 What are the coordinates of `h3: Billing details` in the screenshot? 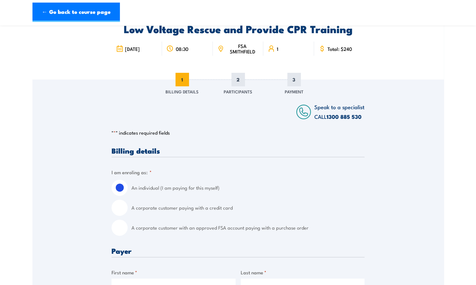 It's located at (238, 150).